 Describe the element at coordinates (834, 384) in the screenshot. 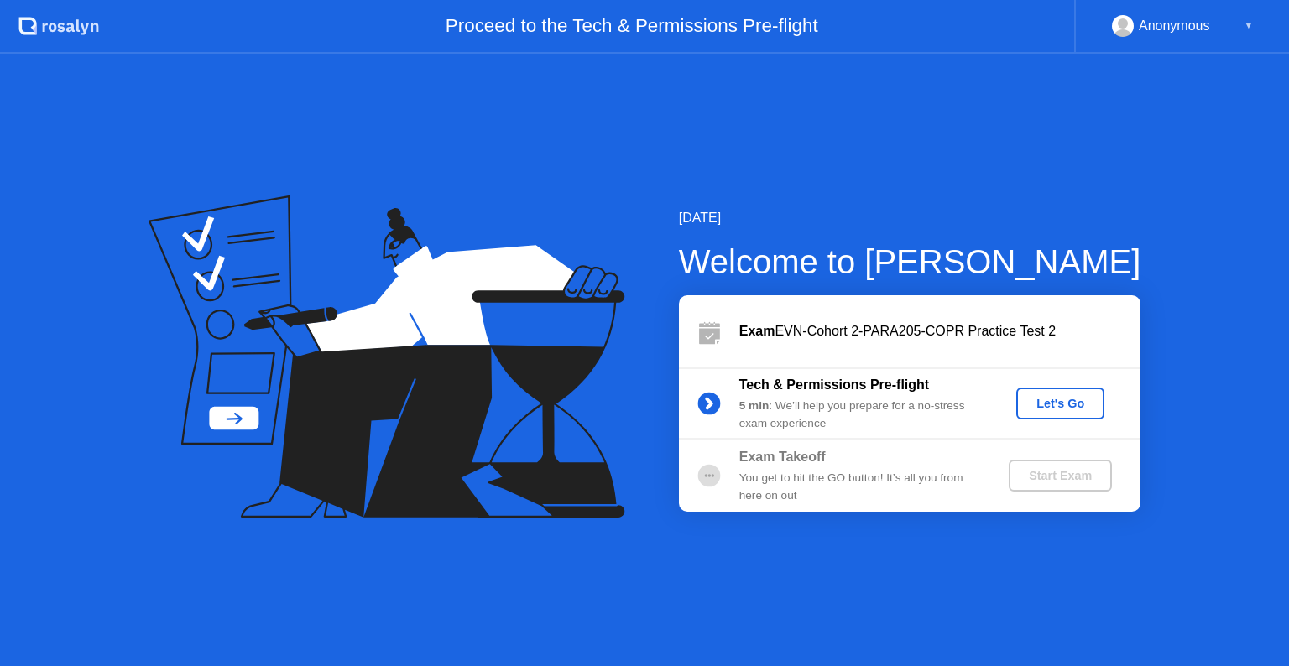

I see `b: Tech & Permissions Pre-flight` at that location.